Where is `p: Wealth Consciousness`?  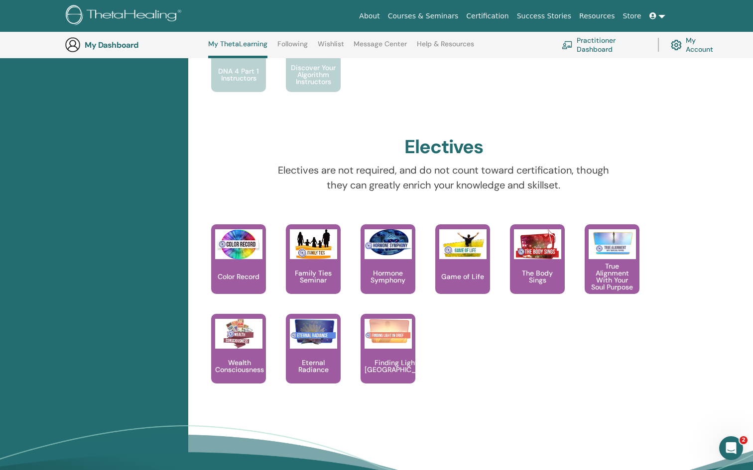
p: Wealth Consciousness is located at coordinates (239, 366).